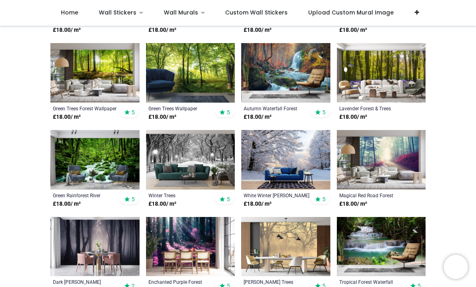 The image size is (476, 287). What do you see at coordinates (285, 160) in the screenshot?
I see `img: White Winter Woods Wall Mural Wallpaper` at bounding box center [285, 160].